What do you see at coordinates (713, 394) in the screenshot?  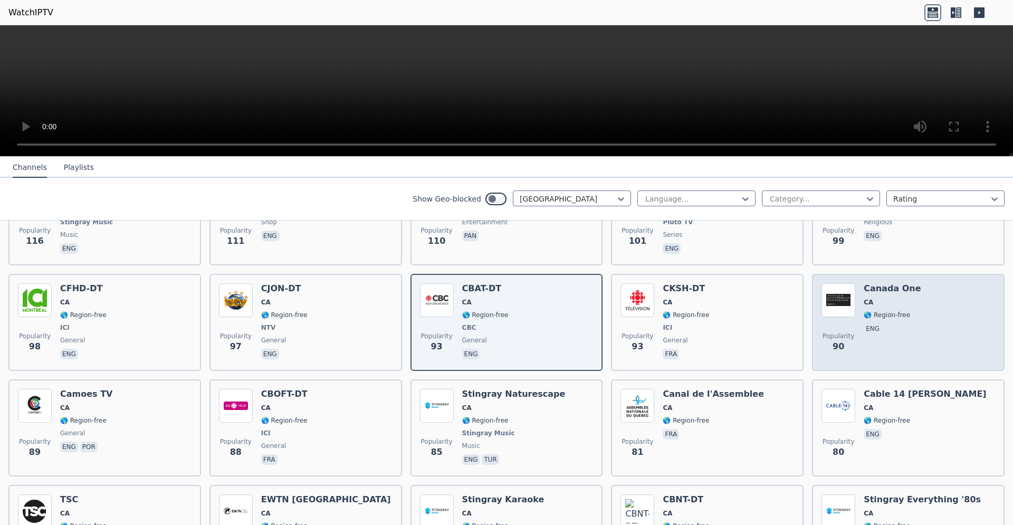 I see `h6: Canal de l'Assemblee` at bounding box center [713, 394].